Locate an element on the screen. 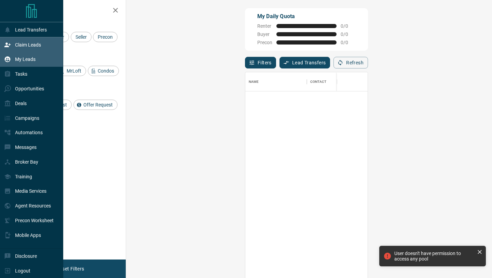  span: Condos is located at coordinates (106, 71).